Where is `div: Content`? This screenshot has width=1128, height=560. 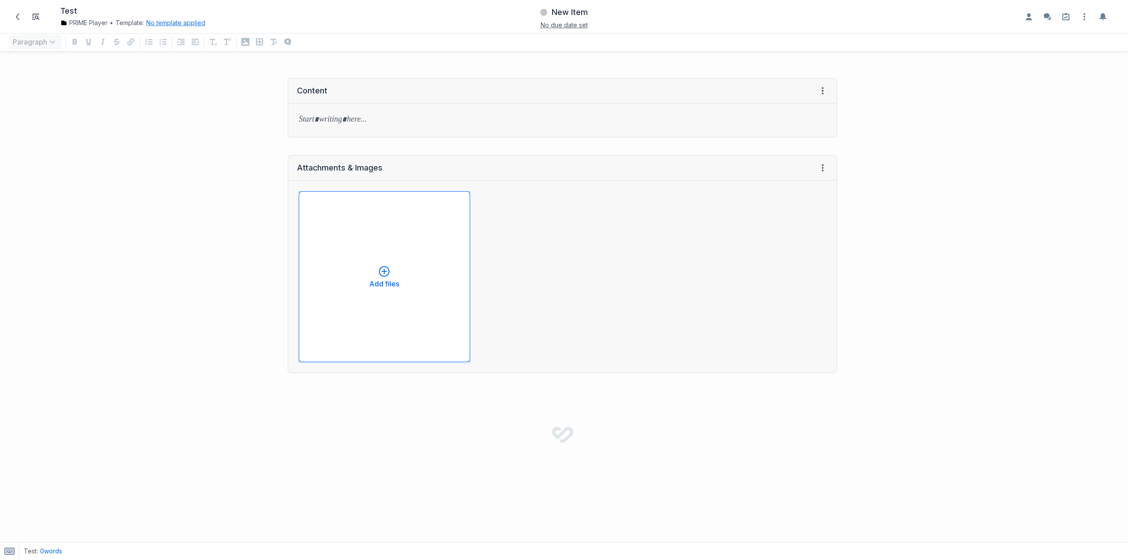
div: Content is located at coordinates (312, 91).